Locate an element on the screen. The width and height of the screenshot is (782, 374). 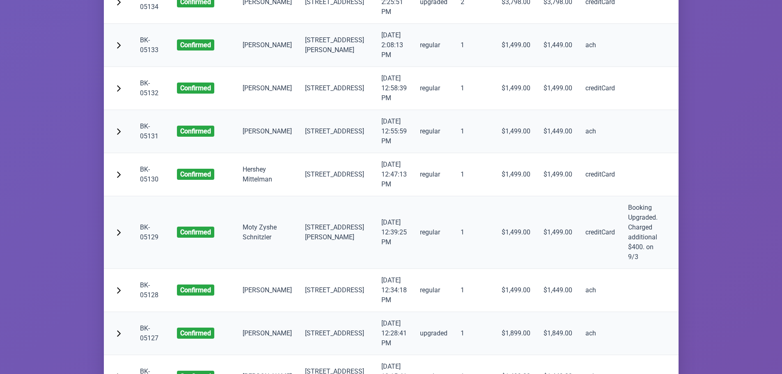
td: Hershey Mittelman is located at coordinates (267, 175).